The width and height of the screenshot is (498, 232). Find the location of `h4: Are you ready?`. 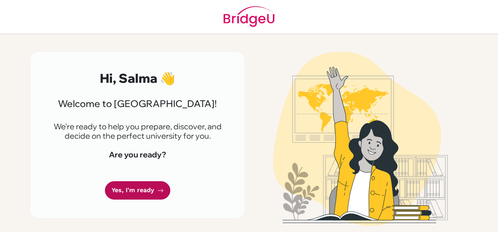

h4: Are you ready? is located at coordinates (137, 155).